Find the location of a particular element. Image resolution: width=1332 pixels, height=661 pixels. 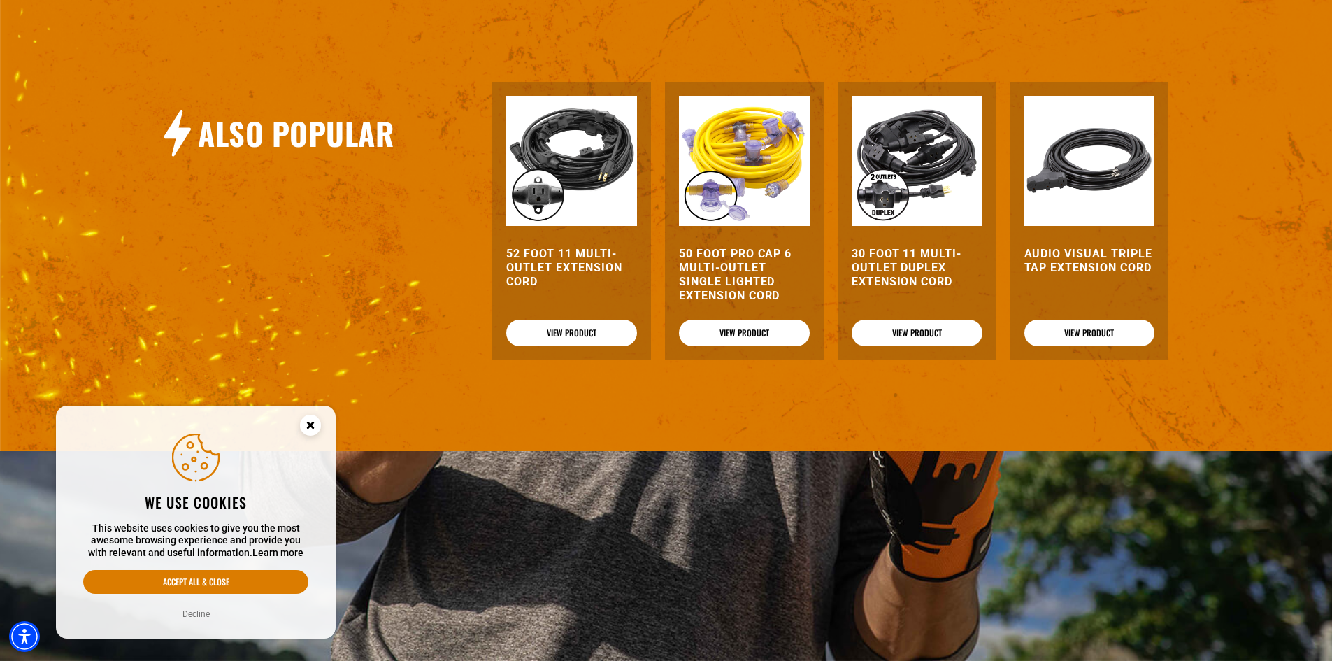

button: Accept all & close is located at coordinates (196, 582).